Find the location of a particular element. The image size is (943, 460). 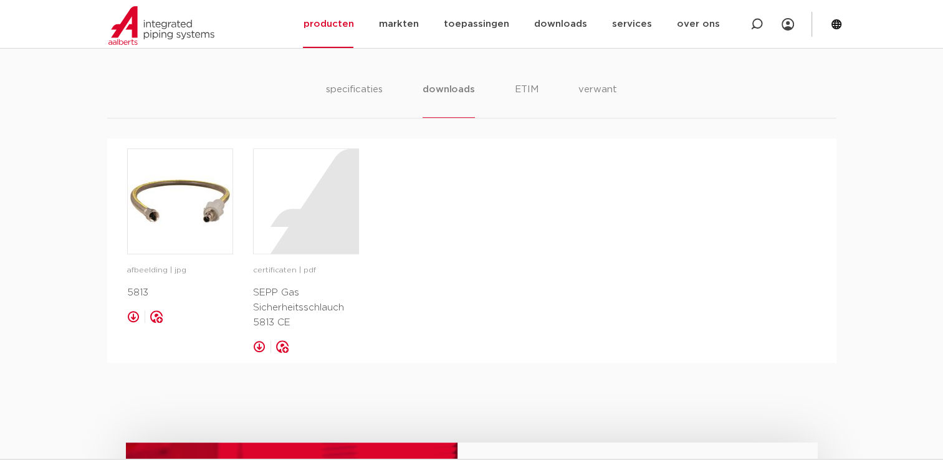

p: certificaten | pdf is located at coordinates (306, 271).